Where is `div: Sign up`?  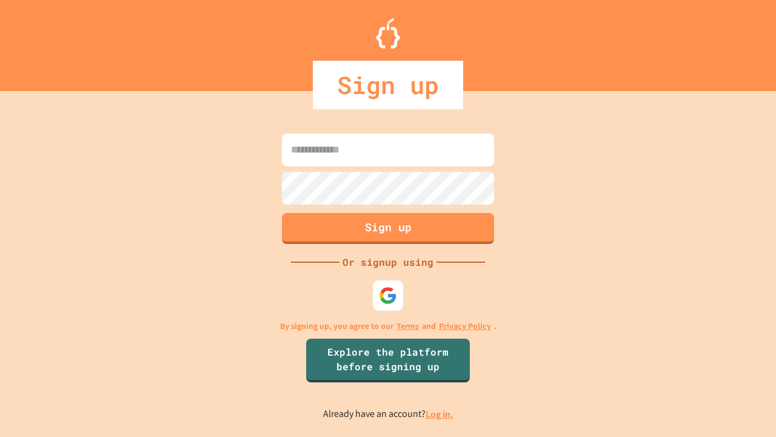
div: Sign up is located at coordinates (388, 85).